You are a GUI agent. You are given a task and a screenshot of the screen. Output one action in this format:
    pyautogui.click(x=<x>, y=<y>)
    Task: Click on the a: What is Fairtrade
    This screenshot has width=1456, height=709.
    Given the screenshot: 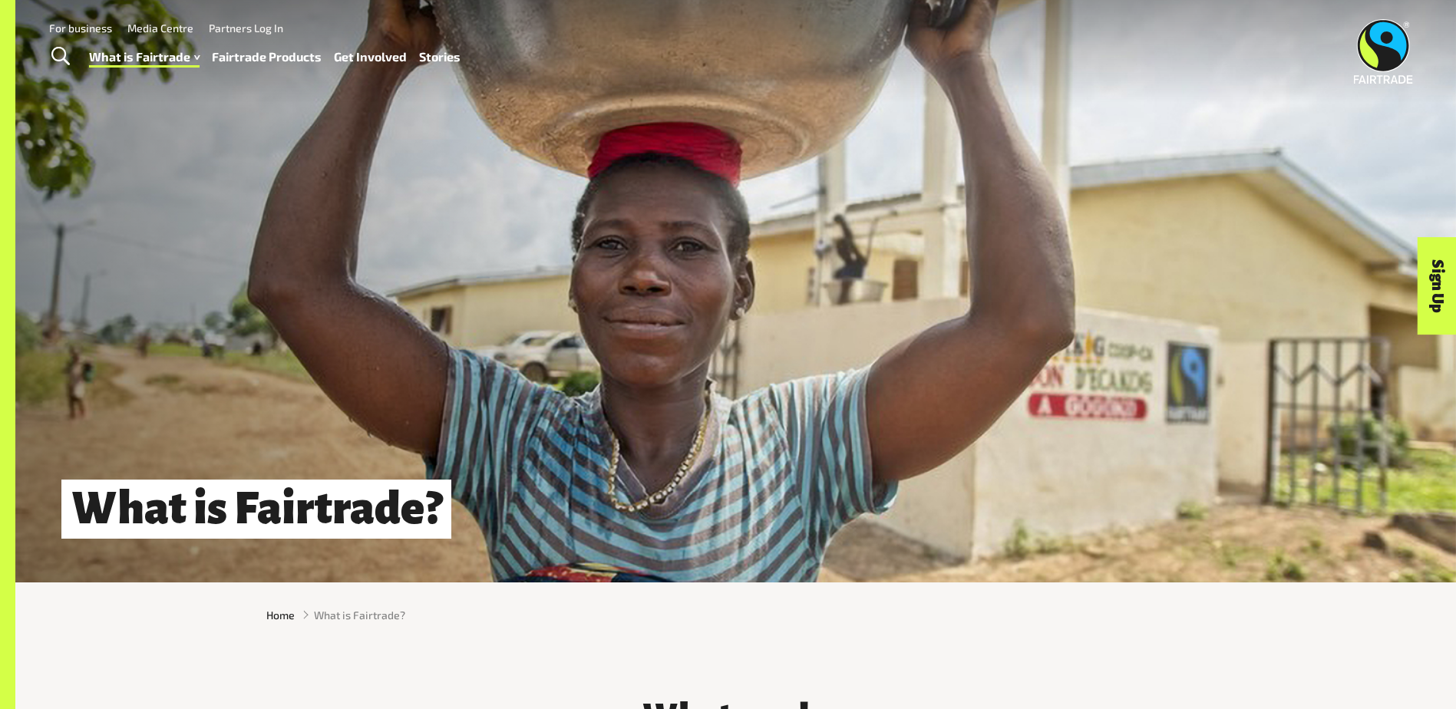 What is the action you would take?
    pyautogui.click(x=144, y=57)
    